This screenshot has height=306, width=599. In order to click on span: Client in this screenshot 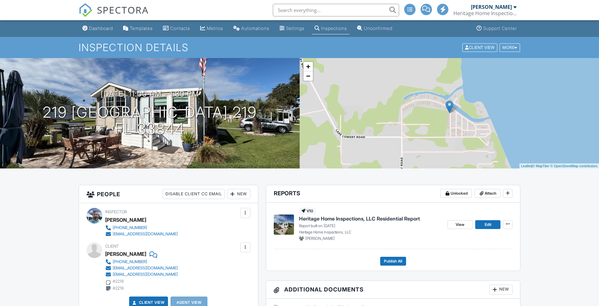, I will do `click(112, 246)`.